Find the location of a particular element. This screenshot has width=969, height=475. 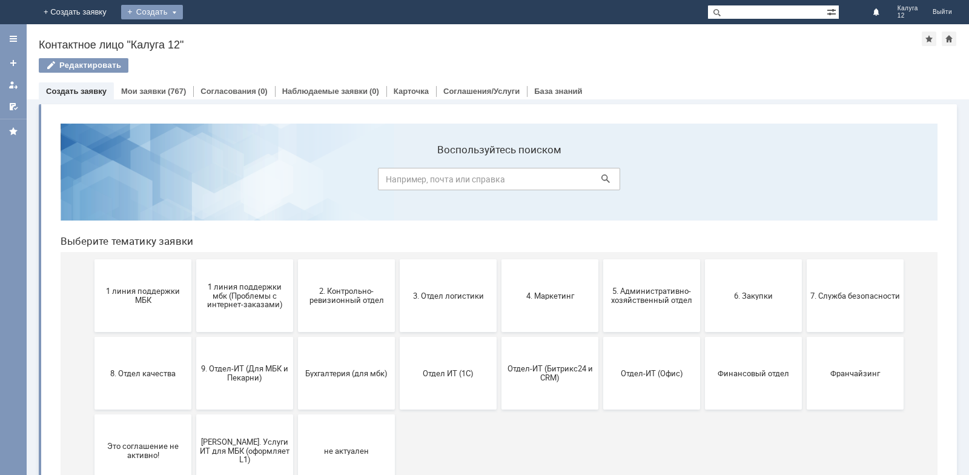

span: Франчайзинг is located at coordinates (804, 259).